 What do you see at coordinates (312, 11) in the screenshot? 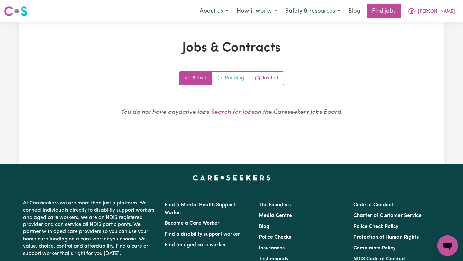
I see `button: Safety & resources` at bounding box center [312, 11].